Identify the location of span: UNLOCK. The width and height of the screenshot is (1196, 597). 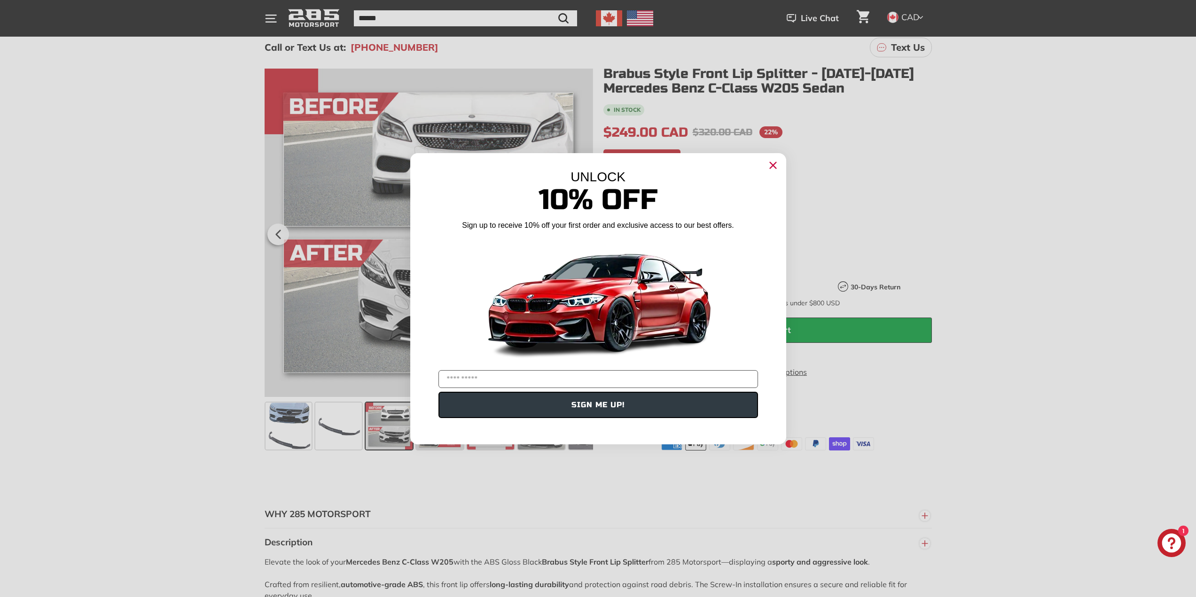
(598, 177).